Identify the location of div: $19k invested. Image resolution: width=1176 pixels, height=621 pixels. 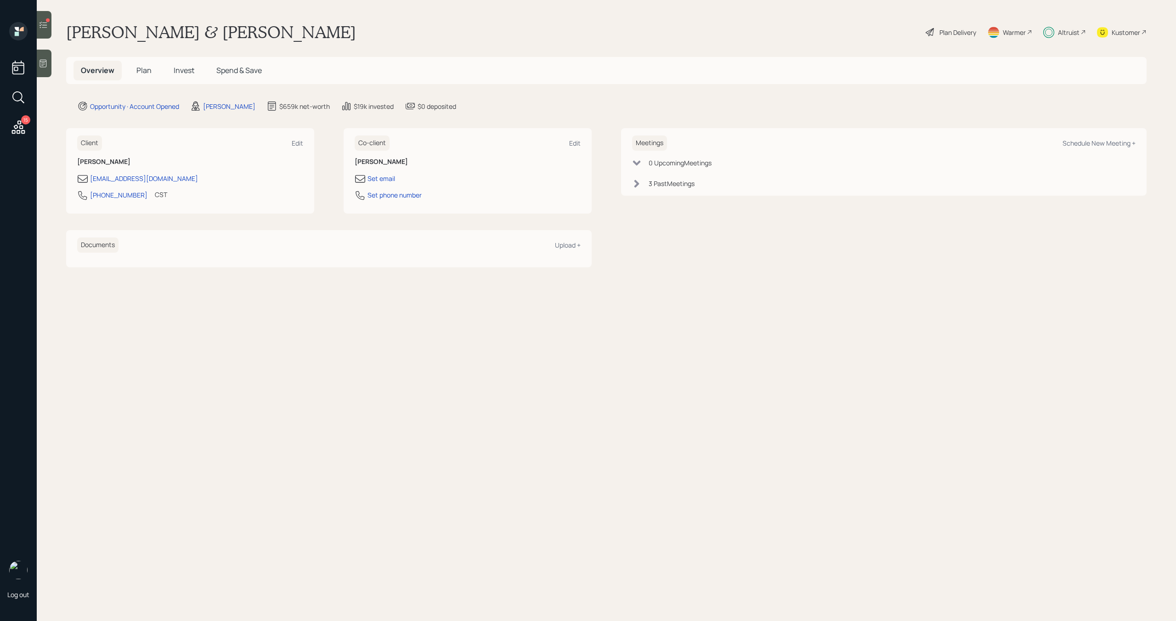
(373, 106).